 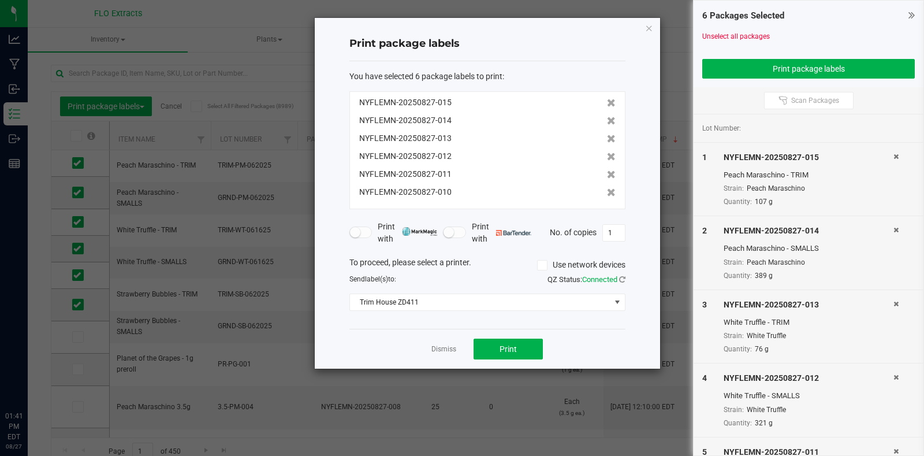 I want to click on span: 389 g, so click(x=763, y=275).